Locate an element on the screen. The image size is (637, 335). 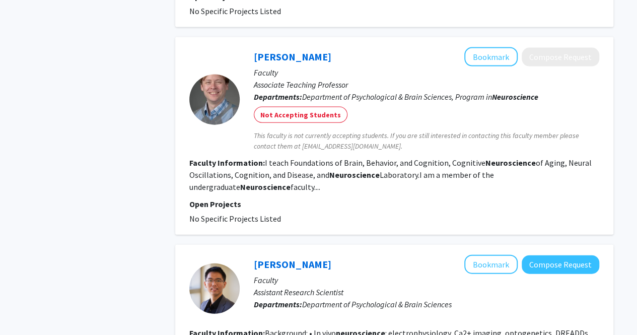
b: Faculty Information: is located at coordinates (227, 163).